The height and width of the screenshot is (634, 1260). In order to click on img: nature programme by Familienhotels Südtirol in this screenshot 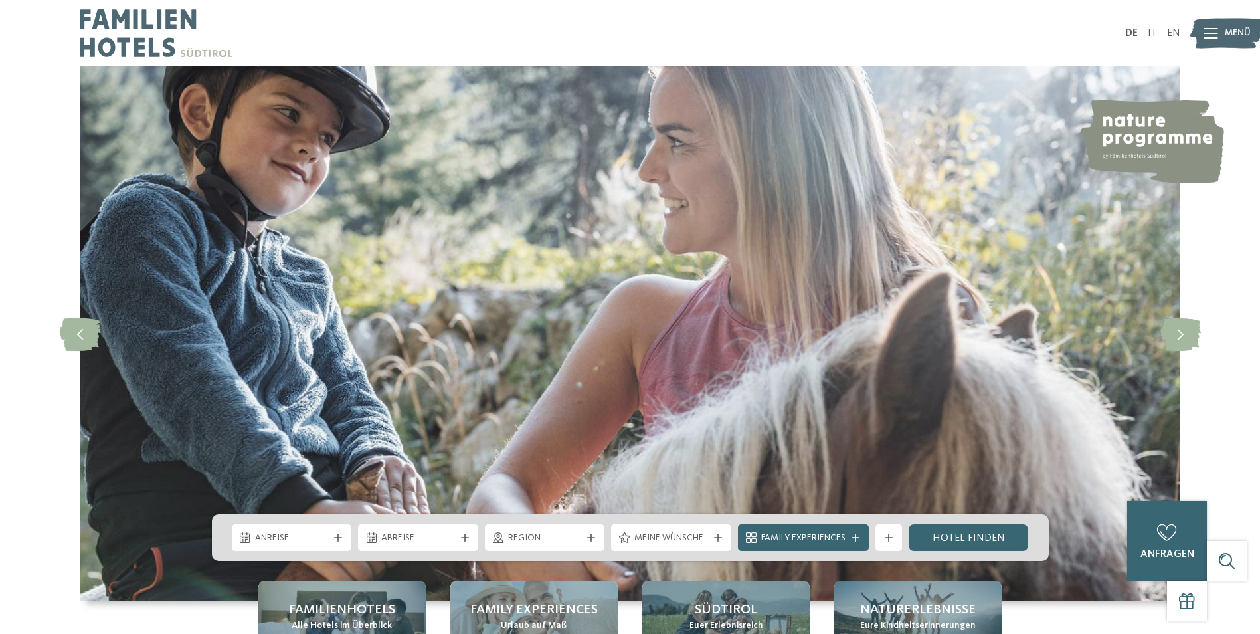, I will do `click(1151, 142)`.